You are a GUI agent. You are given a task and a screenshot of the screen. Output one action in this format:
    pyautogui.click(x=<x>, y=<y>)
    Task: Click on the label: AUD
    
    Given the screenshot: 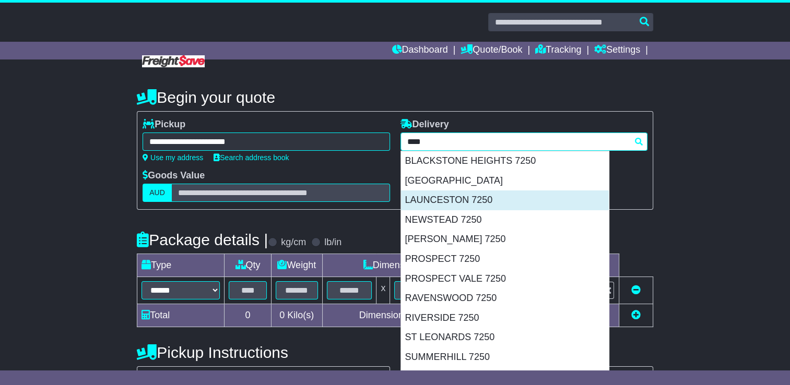 What is the action you would take?
    pyautogui.click(x=157, y=193)
    